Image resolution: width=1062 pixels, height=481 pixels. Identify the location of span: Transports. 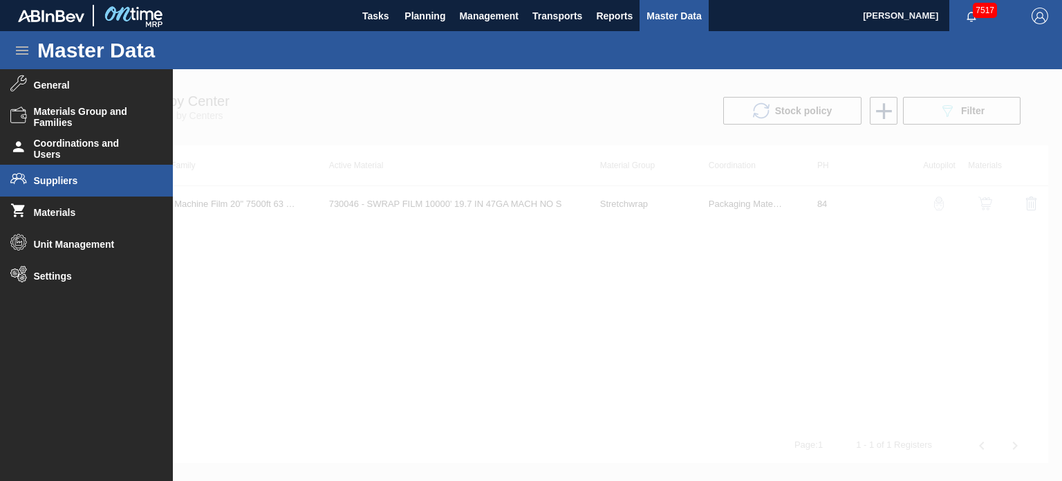
(557, 16).